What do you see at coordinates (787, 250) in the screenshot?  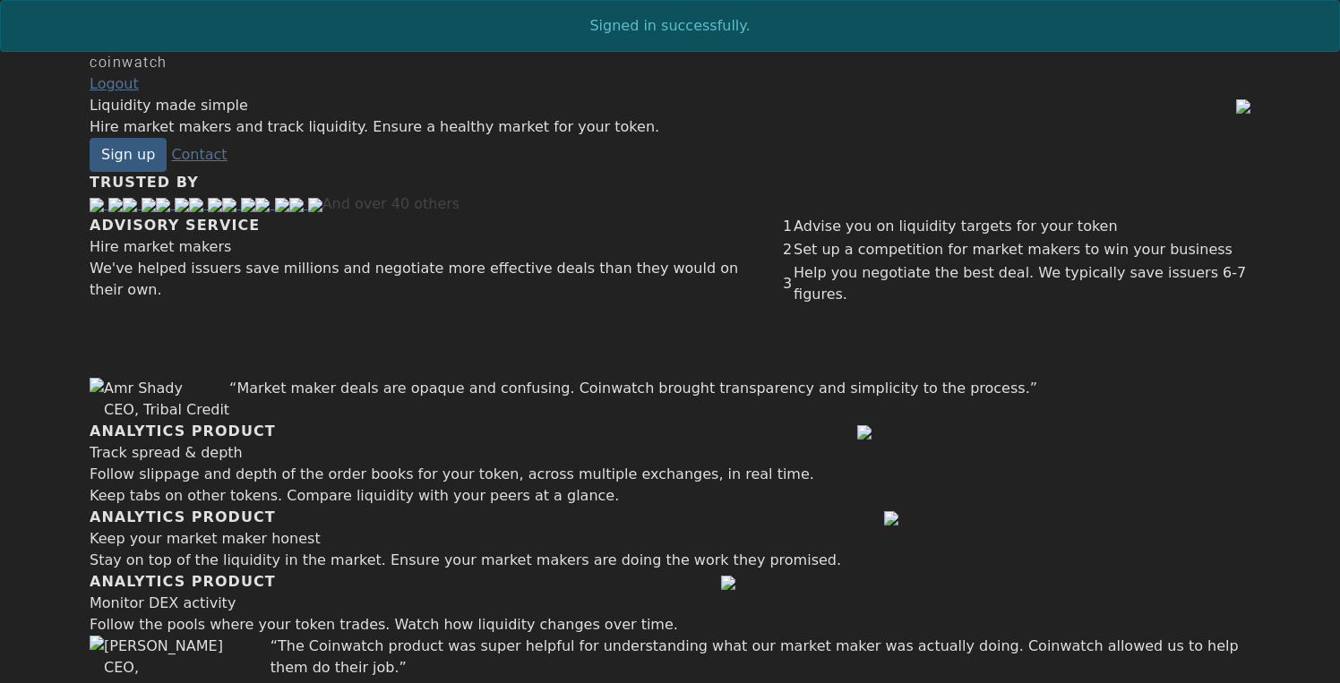 I see `div: 2` at bounding box center [787, 250].